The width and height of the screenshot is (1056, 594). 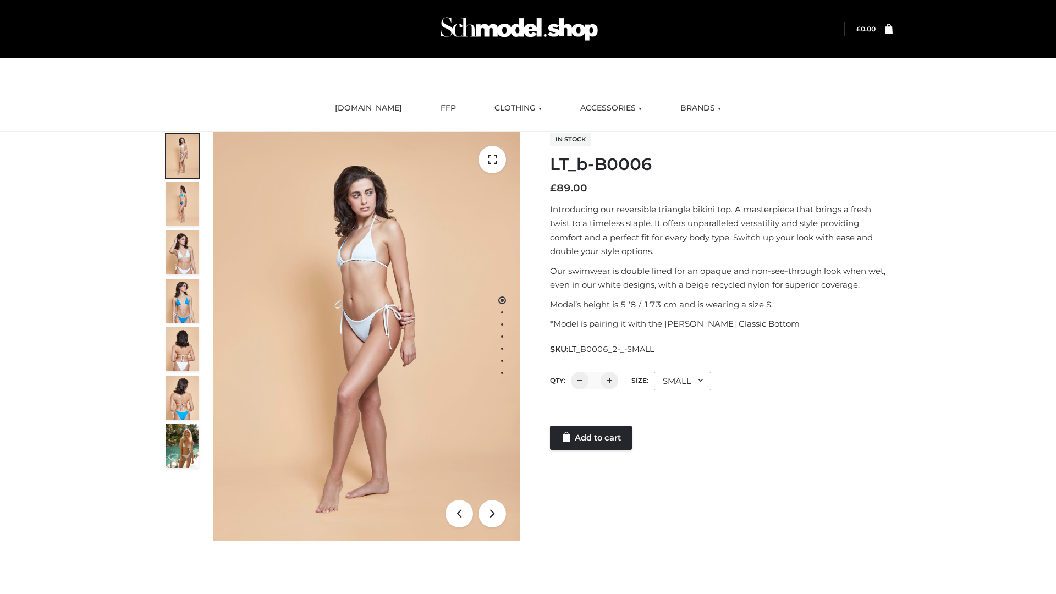 What do you see at coordinates (183, 349) in the screenshot?
I see `img: ArielClassicBikiniTop_CloudNine_AzureSky_OW114ECO_7-scaled.jpg` at bounding box center [183, 349].